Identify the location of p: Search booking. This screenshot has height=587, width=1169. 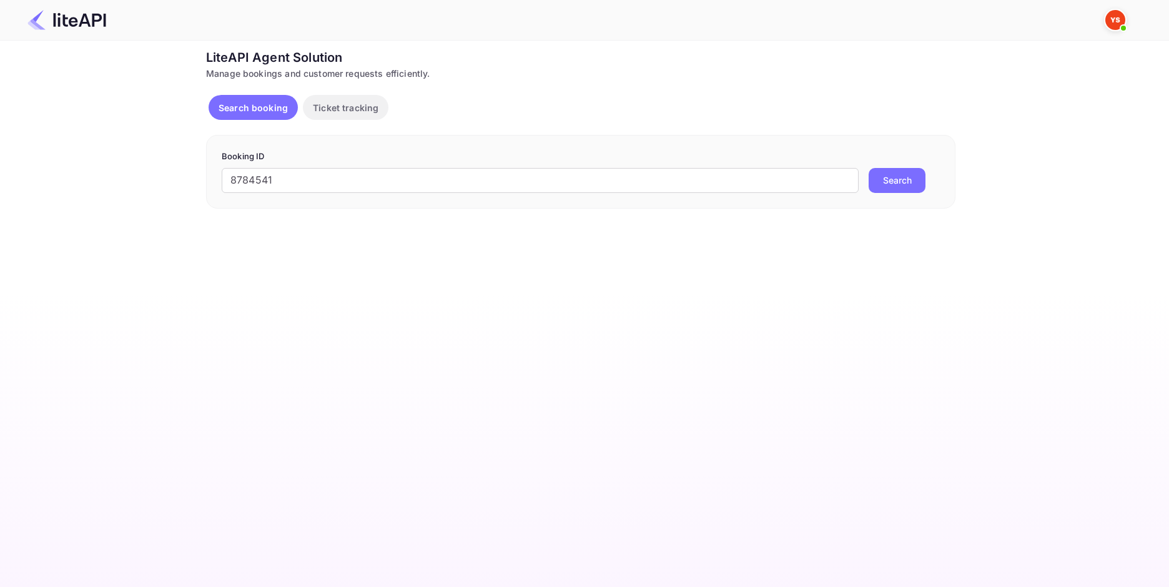
(253, 107).